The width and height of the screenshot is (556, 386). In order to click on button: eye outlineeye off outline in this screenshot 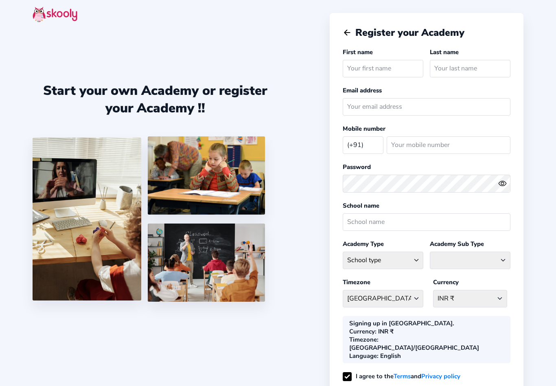, I will do `click(504, 183)`.